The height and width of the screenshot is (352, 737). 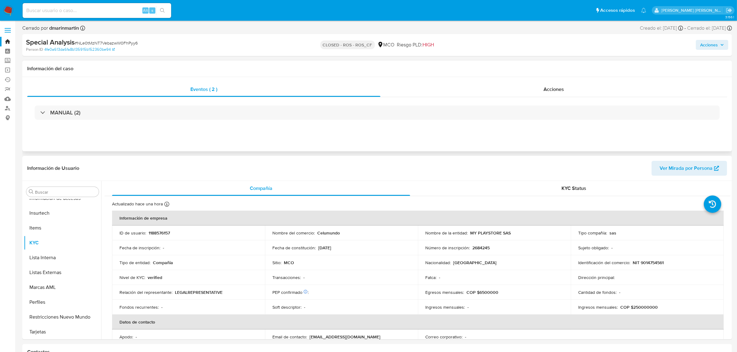 What do you see at coordinates (598, 293) in the screenshot?
I see `p: Cantidad de fondos :` at bounding box center [598, 293].